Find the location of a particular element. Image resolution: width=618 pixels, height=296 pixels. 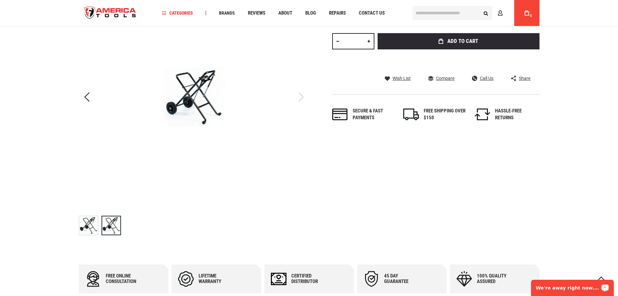

a: Brands is located at coordinates (227, 13).